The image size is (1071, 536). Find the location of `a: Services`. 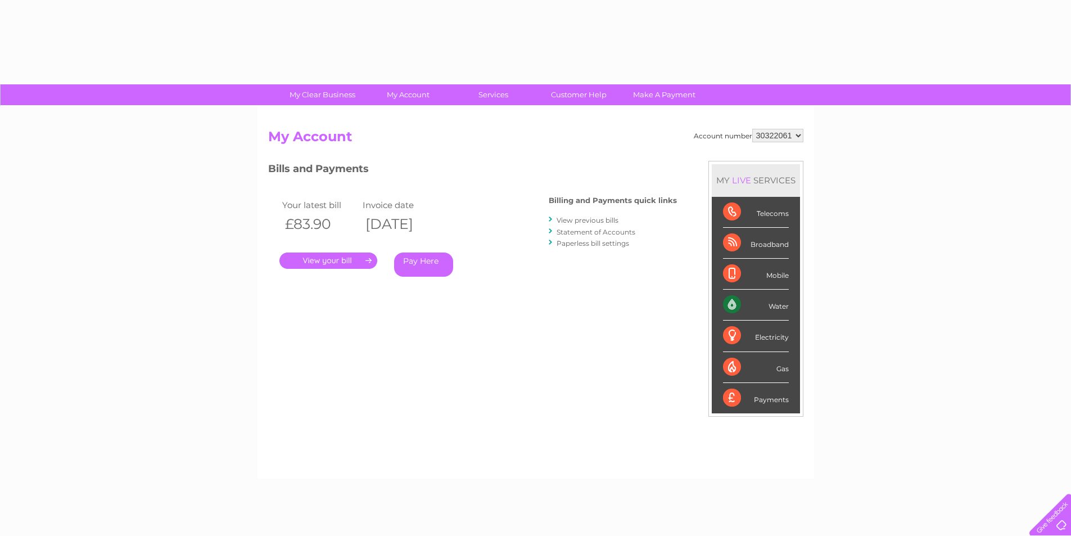

a: Services is located at coordinates (493, 94).